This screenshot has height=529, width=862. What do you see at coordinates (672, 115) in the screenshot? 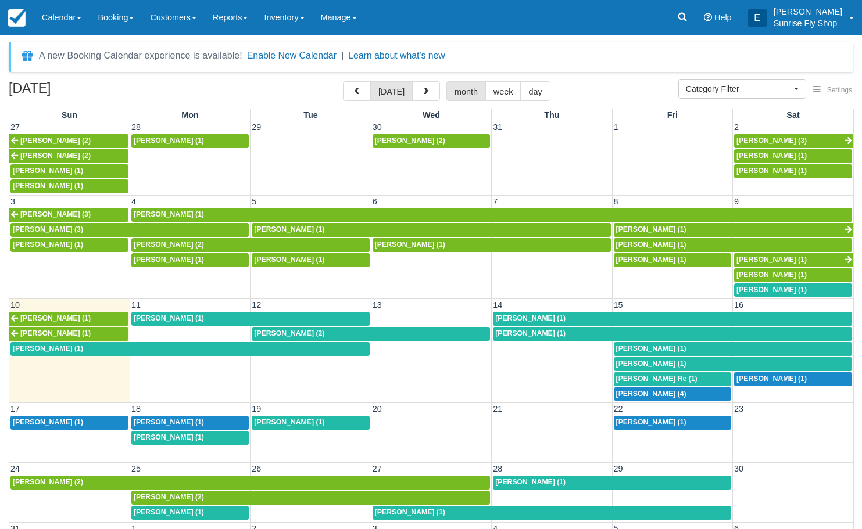
I see `span: Fri` at bounding box center [672, 115].